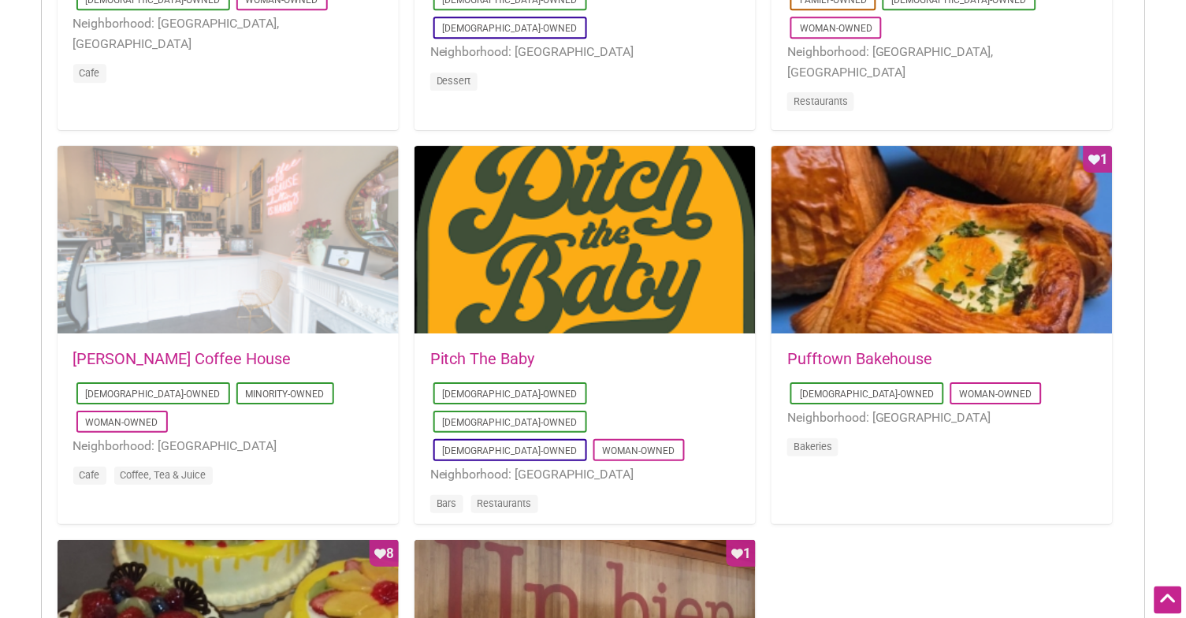  What do you see at coordinates (482, 359) in the screenshot?
I see `a: Pitch The Baby` at bounding box center [482, 359].